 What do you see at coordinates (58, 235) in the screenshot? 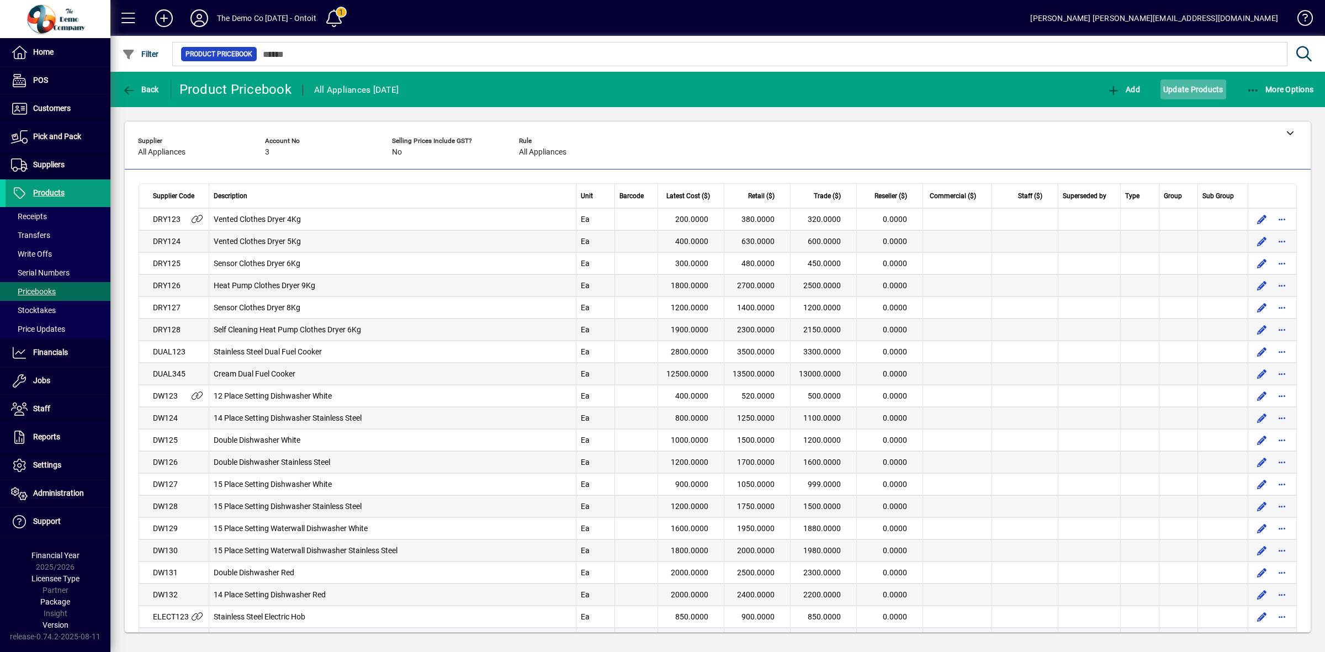
I see `a: Transfers` at bounding box center [58, 235].